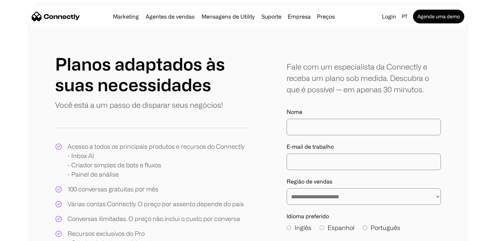 This screenshot has width=496, height=241. What do you see at coordinates (322, 228) in the screenshot?
I see `input: Espanhol` at bounding box center [322, 228].